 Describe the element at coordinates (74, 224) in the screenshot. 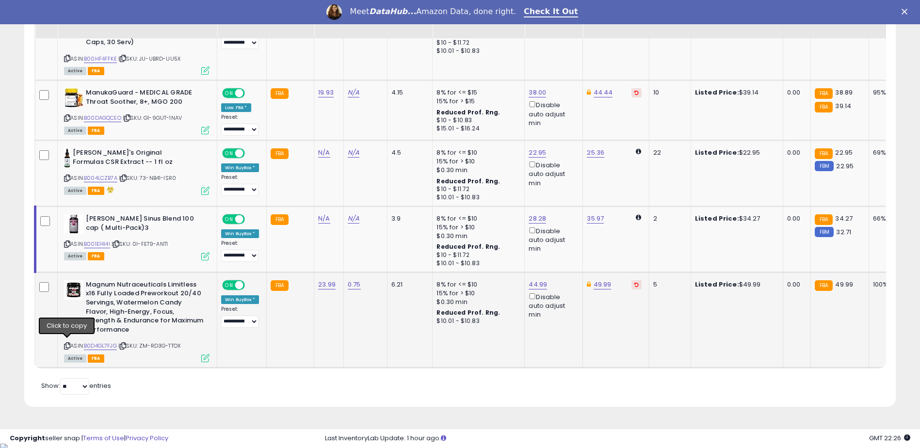

I see `img: 41s6H1QahPL._SL40_.jpg` at that location.